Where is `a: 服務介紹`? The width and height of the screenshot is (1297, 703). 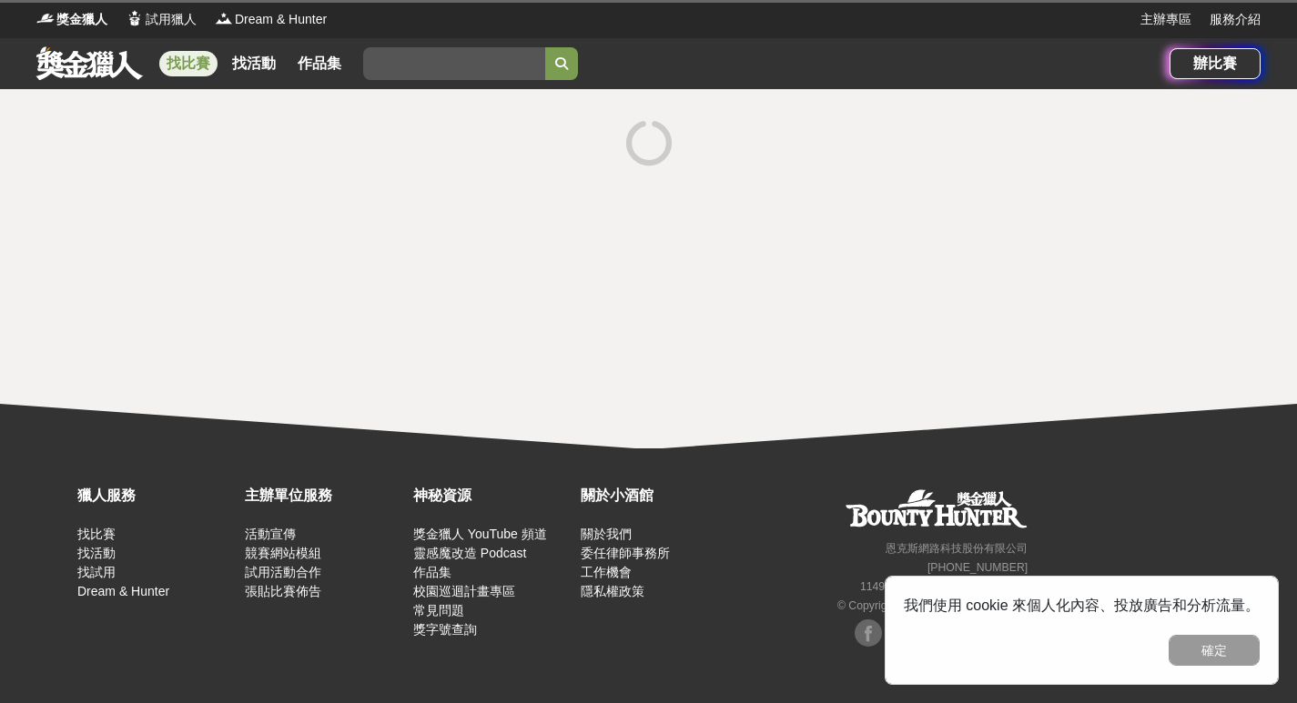
a: 服務介紹 is located at coordinates (1235, 19).